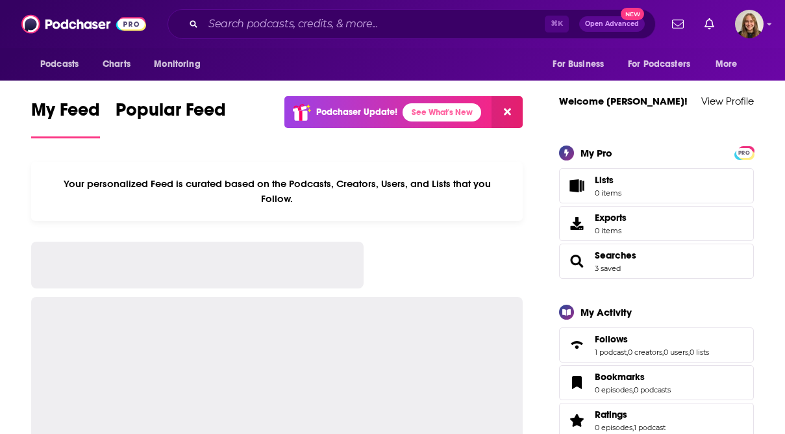 This screenshot has height=434, width=785. I want to click on a: 0 users, so click(676, 352).